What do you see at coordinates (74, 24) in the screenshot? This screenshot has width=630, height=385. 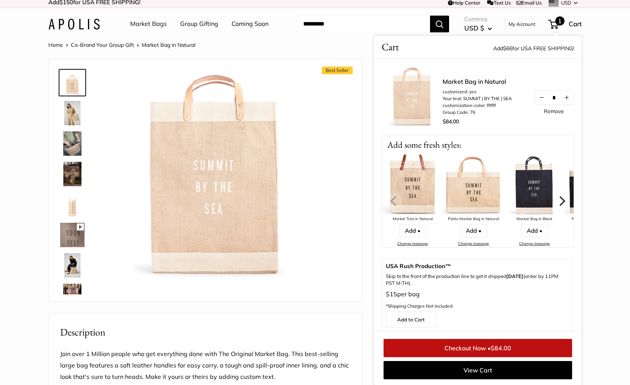 I see `img: Apolis` at bounding box center [74, 24].